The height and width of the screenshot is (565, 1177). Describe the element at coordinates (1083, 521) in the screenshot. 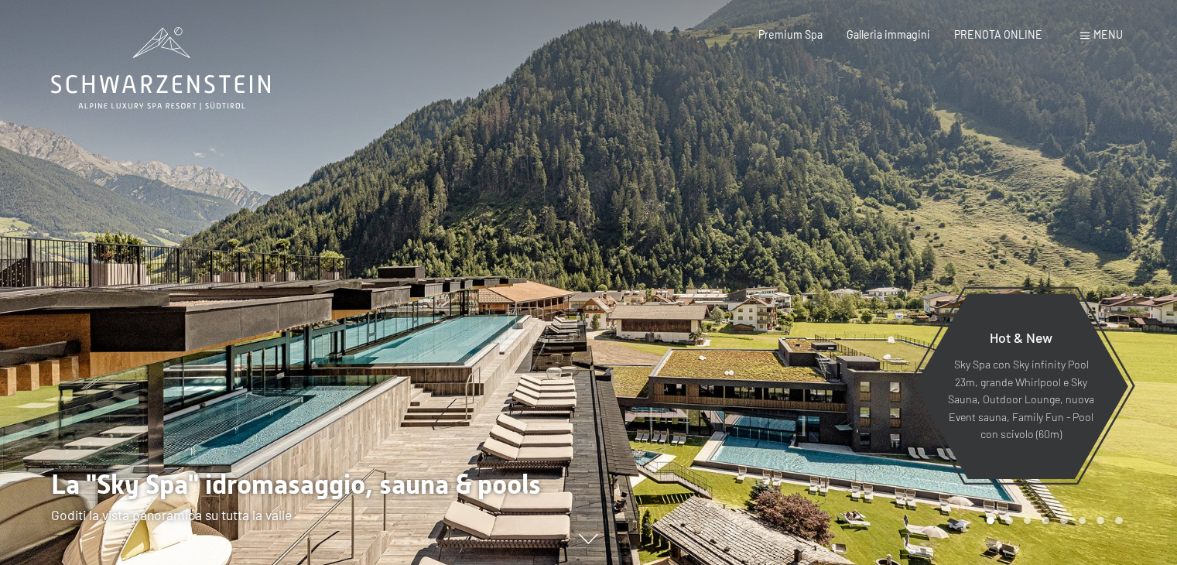

I see `div: Carousel Page 6` at that location.